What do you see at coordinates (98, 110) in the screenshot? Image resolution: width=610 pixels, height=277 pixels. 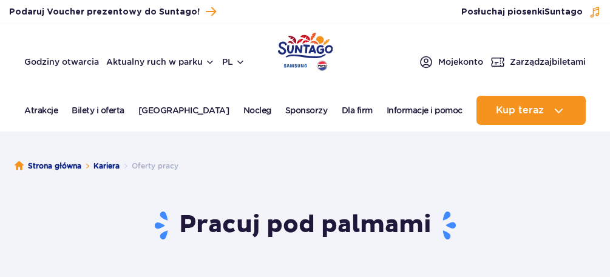 I see `a: Bilety i oferta` at bounding box center [98, 110].